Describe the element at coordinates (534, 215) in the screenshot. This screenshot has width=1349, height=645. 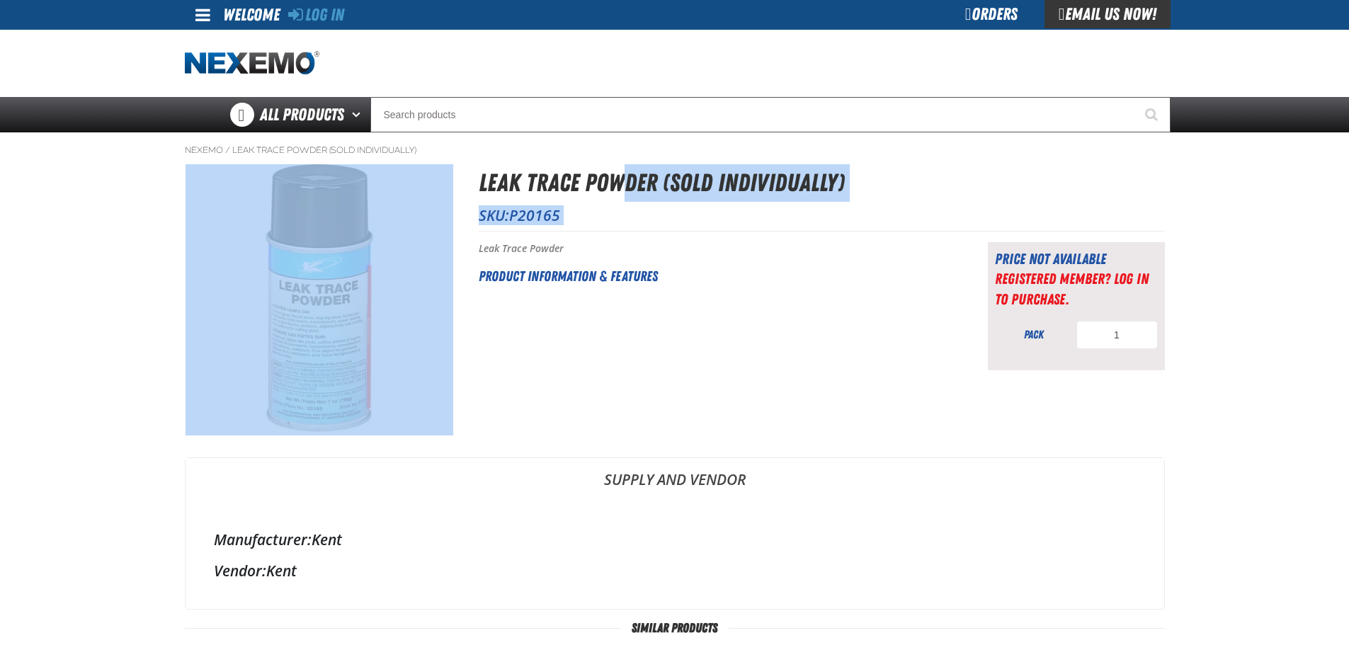
I see `span: P20165` at that location.